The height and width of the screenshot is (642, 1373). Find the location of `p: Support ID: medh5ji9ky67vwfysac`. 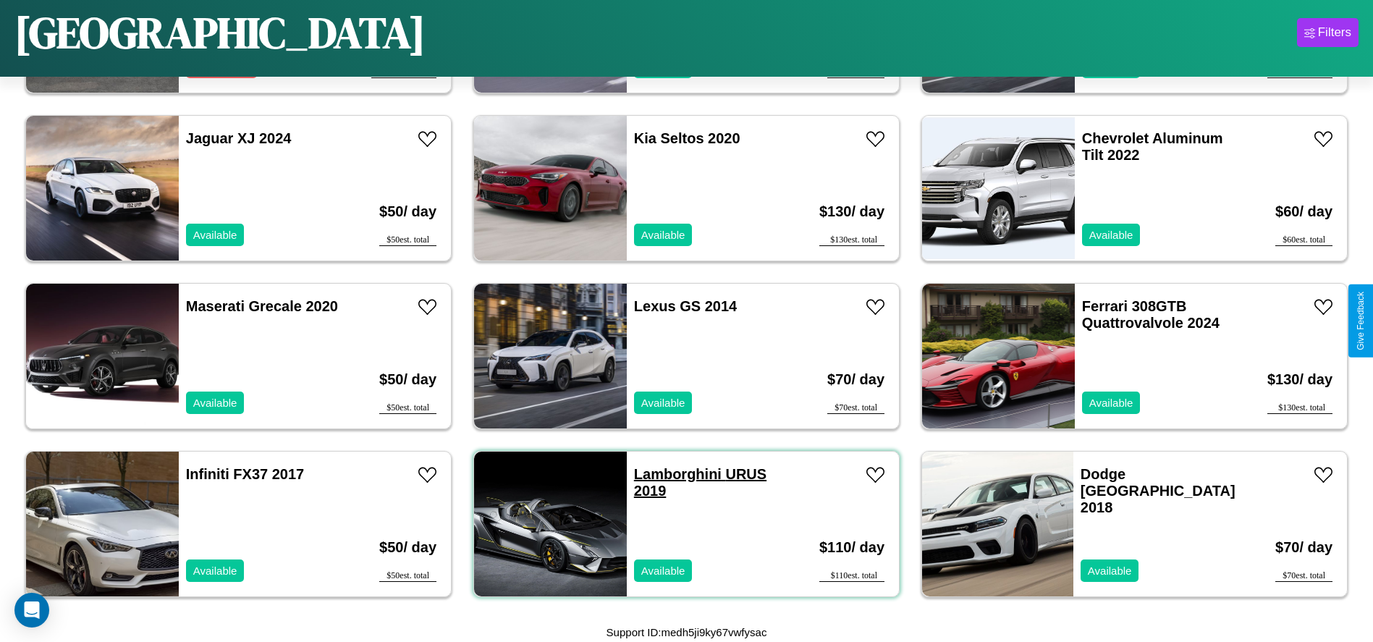

p: Support ID: medh5ji9ky67vwfysac is located at coordinates (687, 632).